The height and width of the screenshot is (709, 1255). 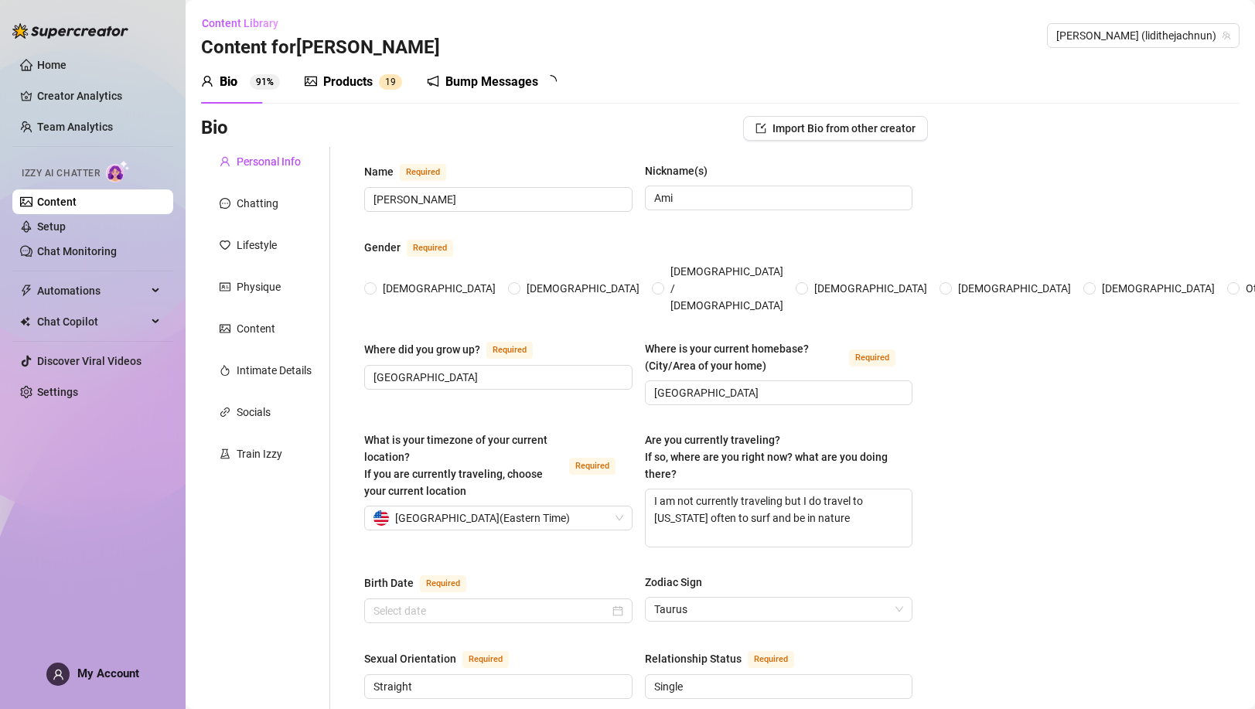 What do you see at coordinates (268, 162) in the screenshot?
I see `div: Personal Info` at bounding box center [268, 162].